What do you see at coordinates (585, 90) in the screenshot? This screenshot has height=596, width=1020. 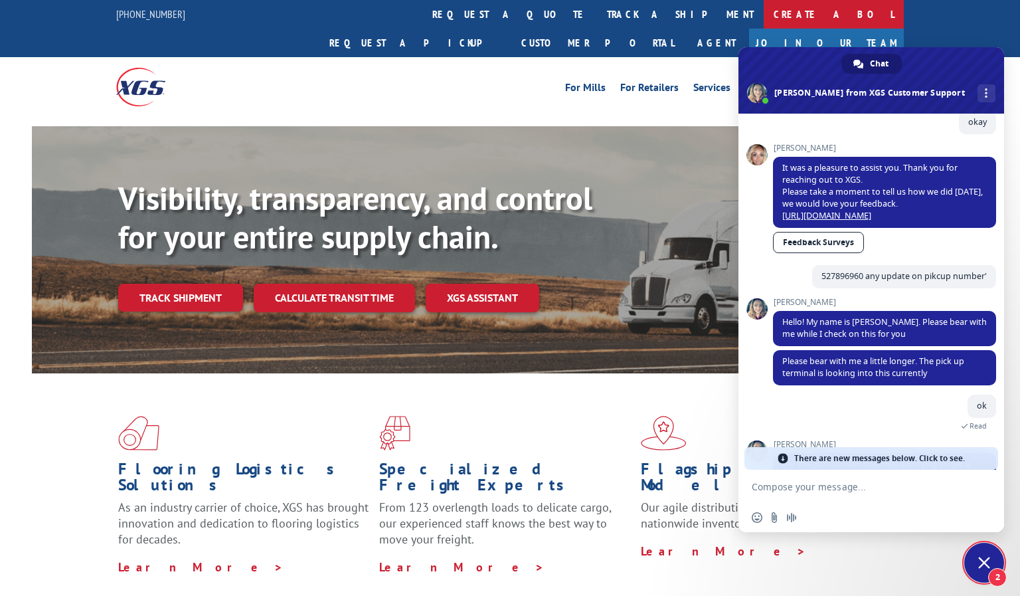 I see `a: For Mills` at bounding box center [585, 90].